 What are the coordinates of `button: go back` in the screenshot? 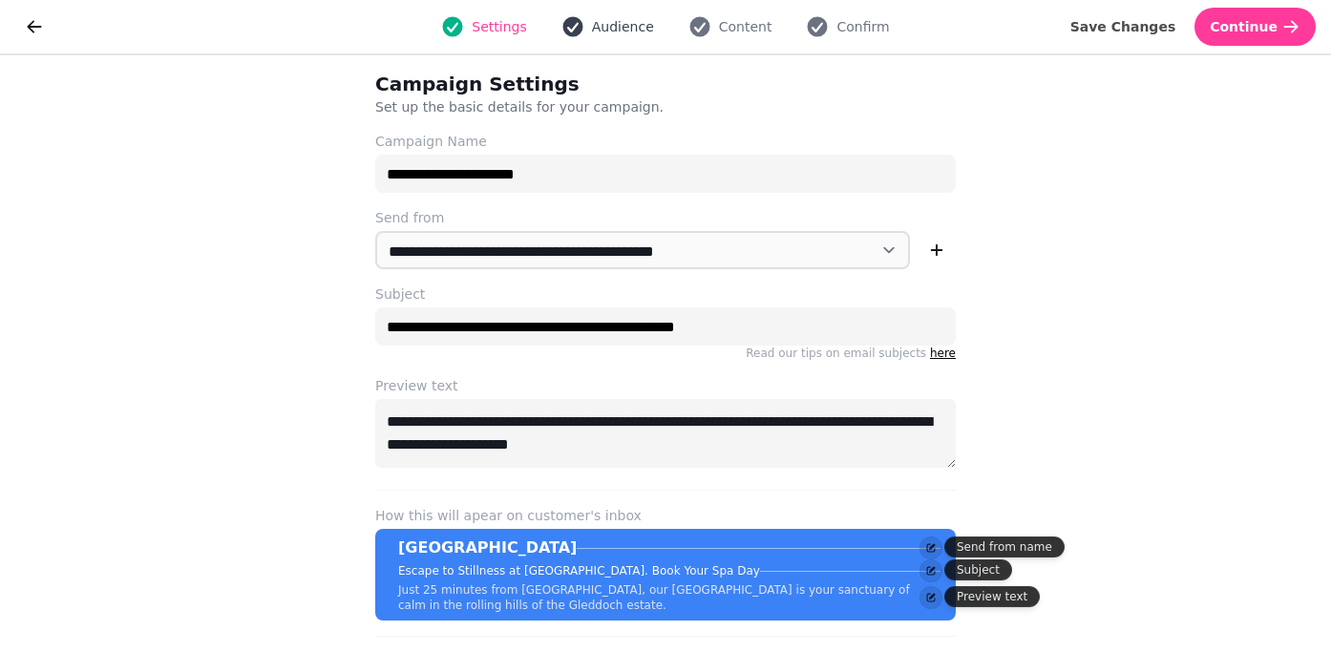 It's located at (34, 27).